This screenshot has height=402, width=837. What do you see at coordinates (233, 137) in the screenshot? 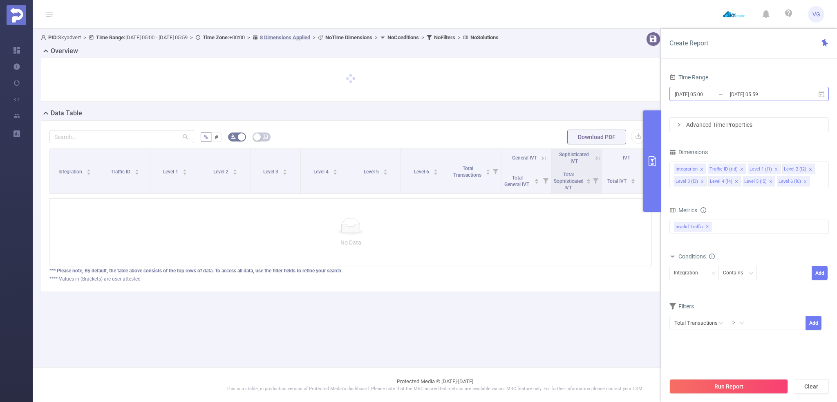
I see `i: icon: bg-colors` at bounding box center [233, 137].